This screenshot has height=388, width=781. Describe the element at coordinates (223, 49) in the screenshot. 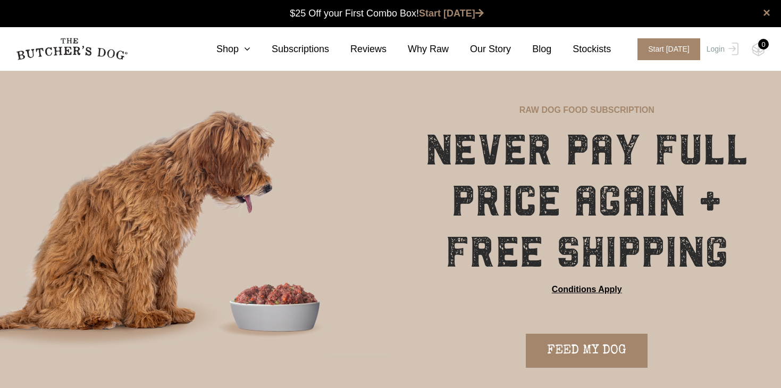

I see `a: Shop` at that location.